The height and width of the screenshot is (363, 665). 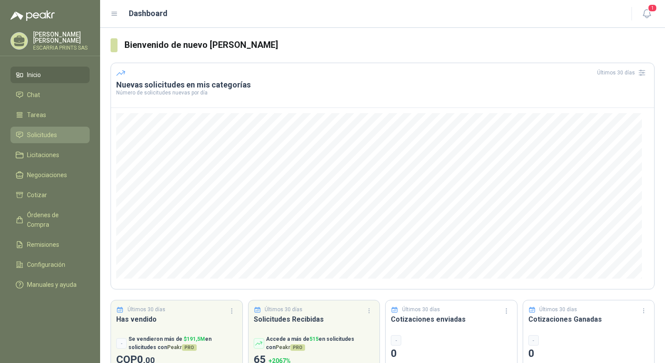 I want to click on span: Órdenes de Compra, so click(x=54, y=220).